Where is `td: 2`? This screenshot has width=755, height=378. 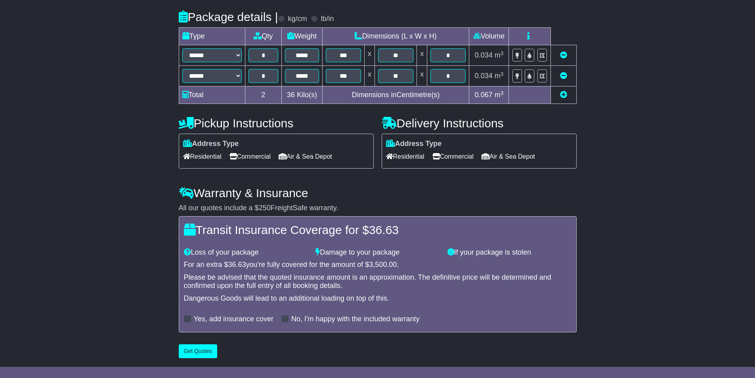
td: 2 is located at coordinates (263, 95).